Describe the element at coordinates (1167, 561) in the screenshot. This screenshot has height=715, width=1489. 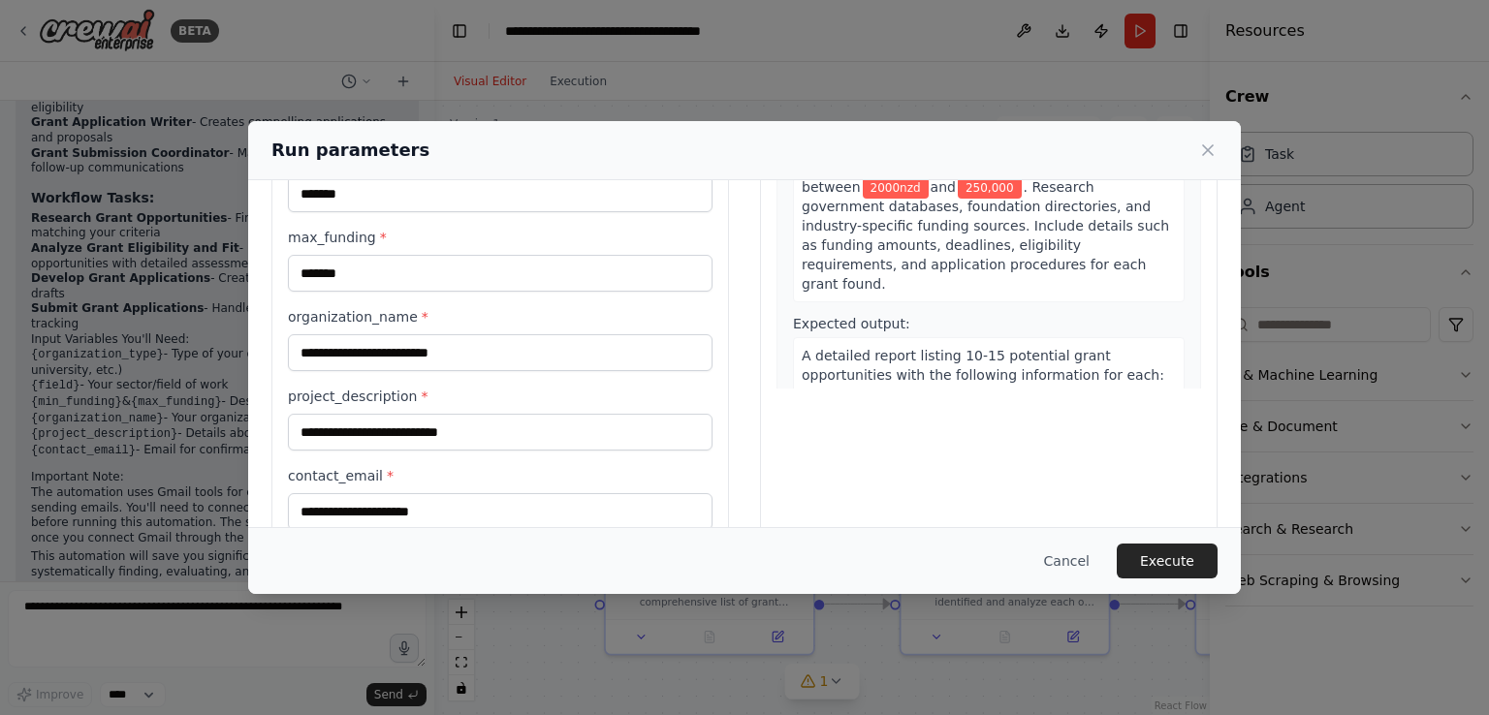
I see `button: Execute` at that location.